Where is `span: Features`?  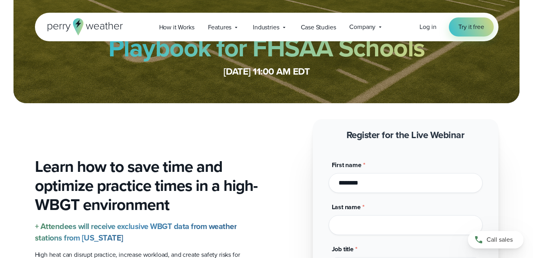
span: Features is located at coordinates (220, 27).